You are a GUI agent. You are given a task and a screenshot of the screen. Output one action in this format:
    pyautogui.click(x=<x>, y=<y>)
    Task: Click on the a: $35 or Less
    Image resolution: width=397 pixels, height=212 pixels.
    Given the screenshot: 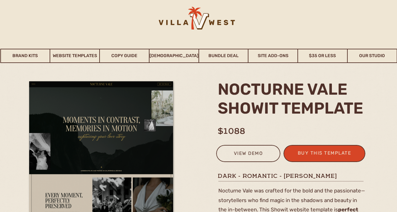 What is the action you would take?
    pyautogui.click(x=323, y=56)
    